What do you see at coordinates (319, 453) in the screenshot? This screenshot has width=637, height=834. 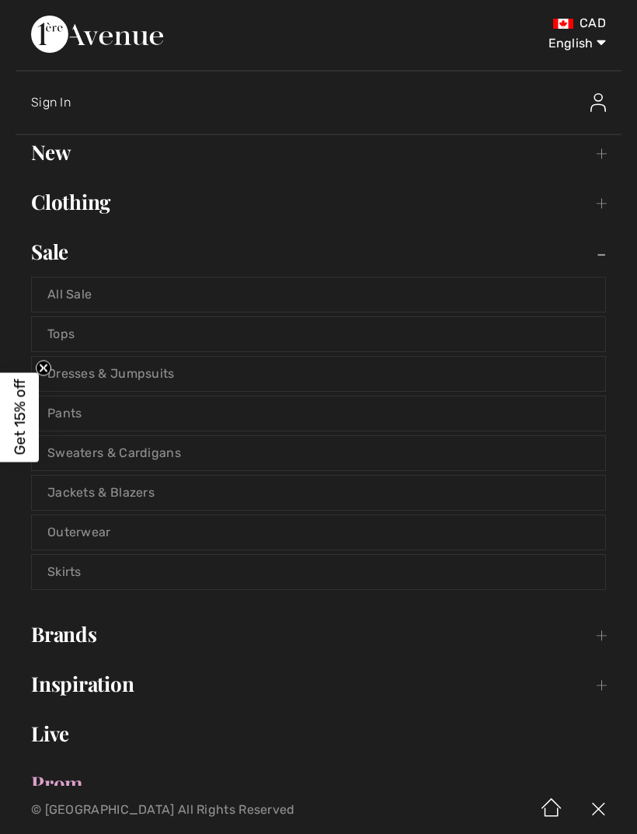 I see `a: Sweaters & Cardigans` at bounding box center [319, 453].